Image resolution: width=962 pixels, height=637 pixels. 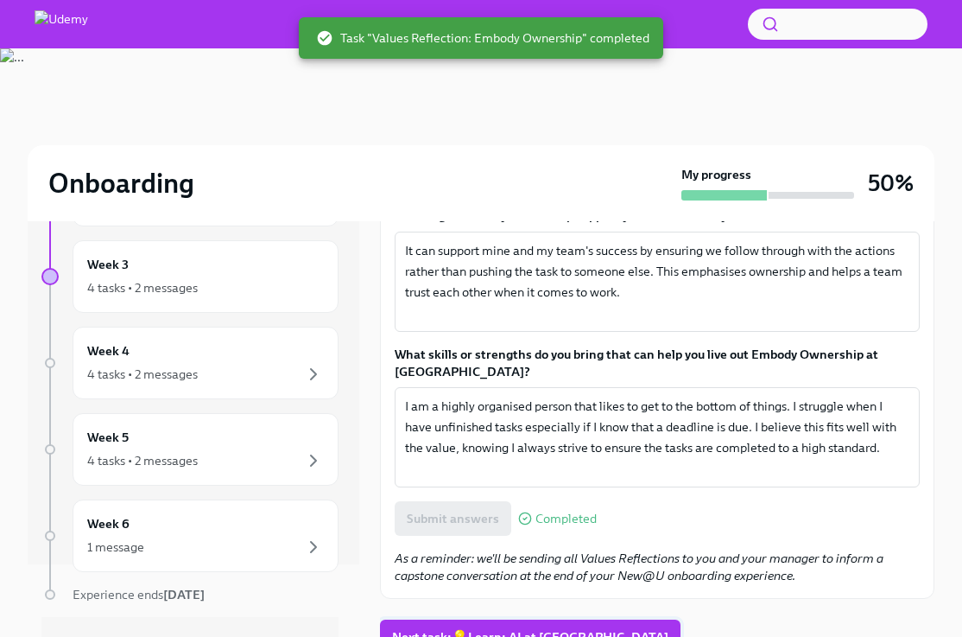 What do you see at coordinates (138, 594) in the screenshot?
I see `span: Experience ends` at bounding box center [138, 594].